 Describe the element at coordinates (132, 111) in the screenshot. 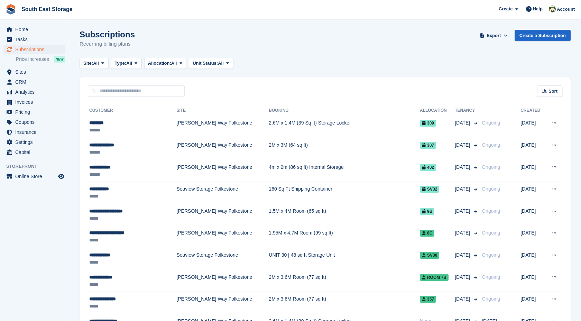

I see `th: Customer` at that location.